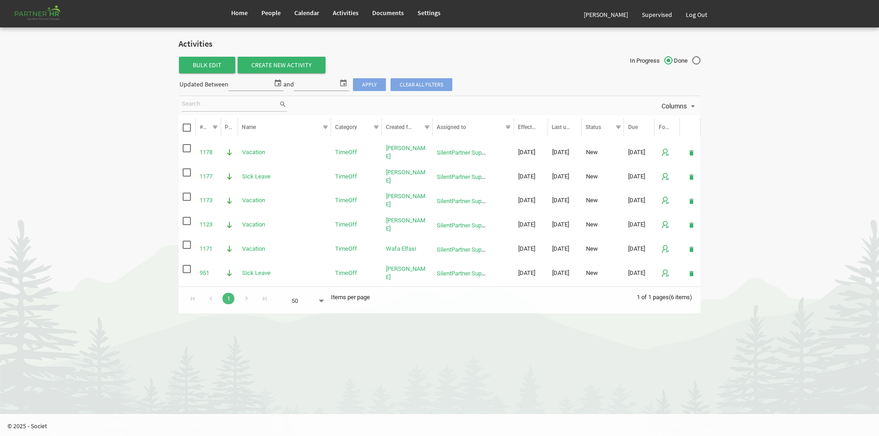  Describe the element at coordinates (679, 106) in the screenshot. I see `div: Columns` at that location.